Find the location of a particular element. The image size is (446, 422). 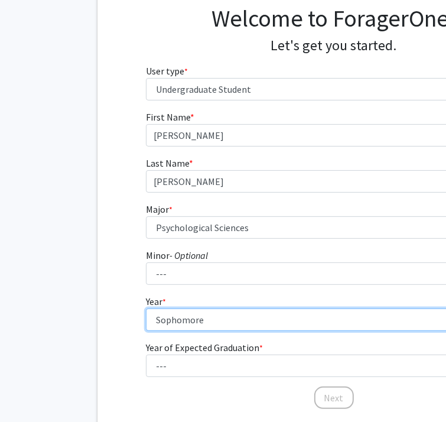

label: Year of Expected Graduation is located at coordinates (204, 347).